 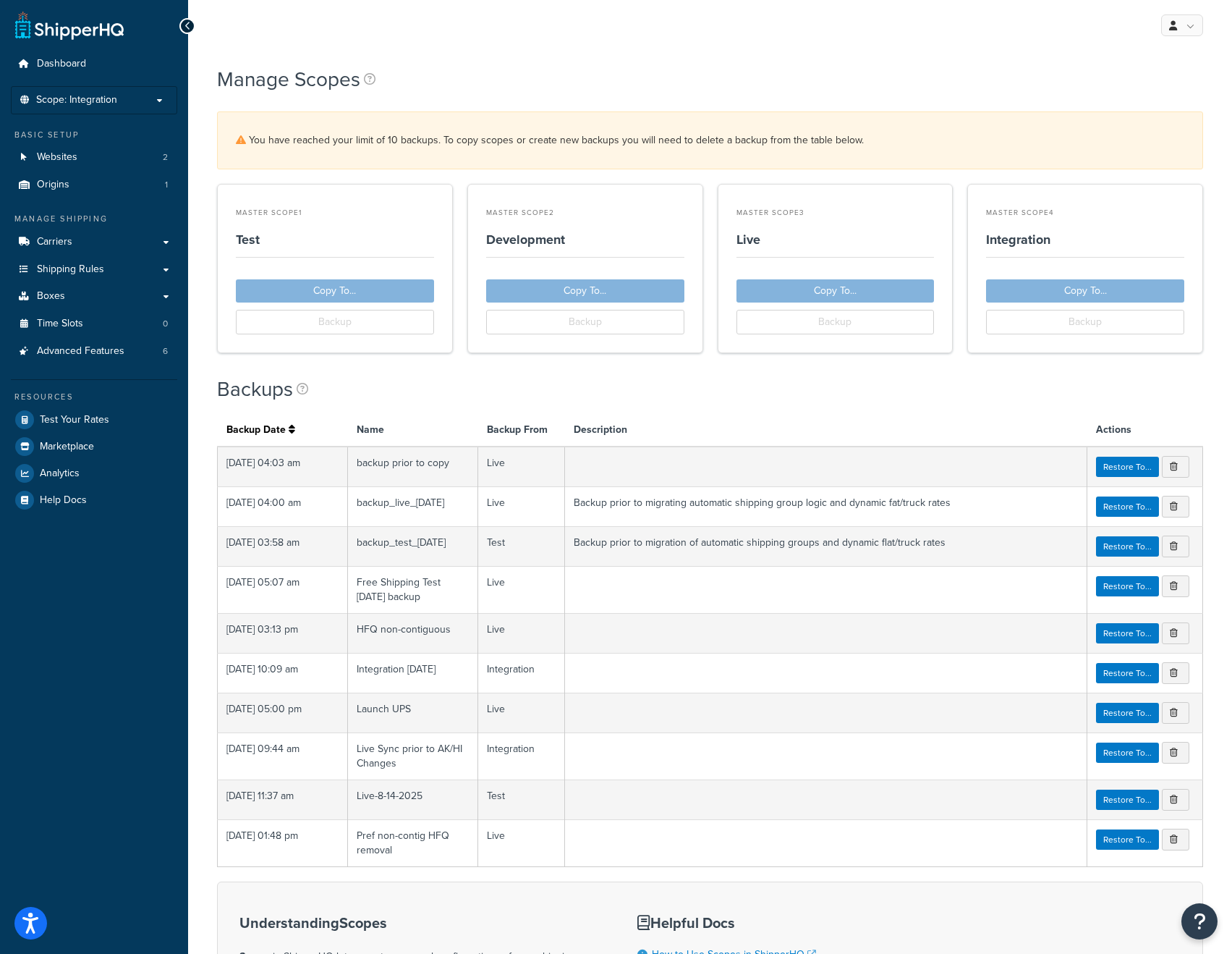 I want to click on td: Backup prior to migration of automatic shipping groups and dynamic flat/truck rates, so click(x=826, y=546).